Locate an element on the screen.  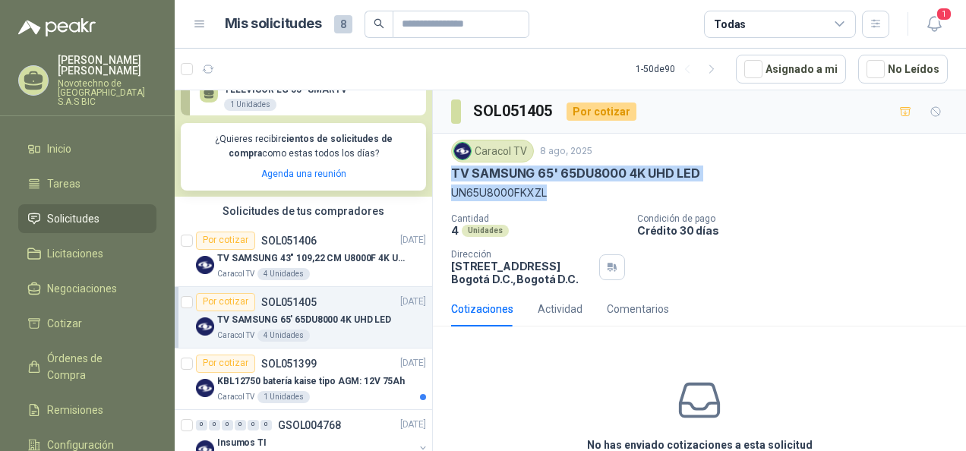
button: No Leídos is located at coordinates (903, 69).